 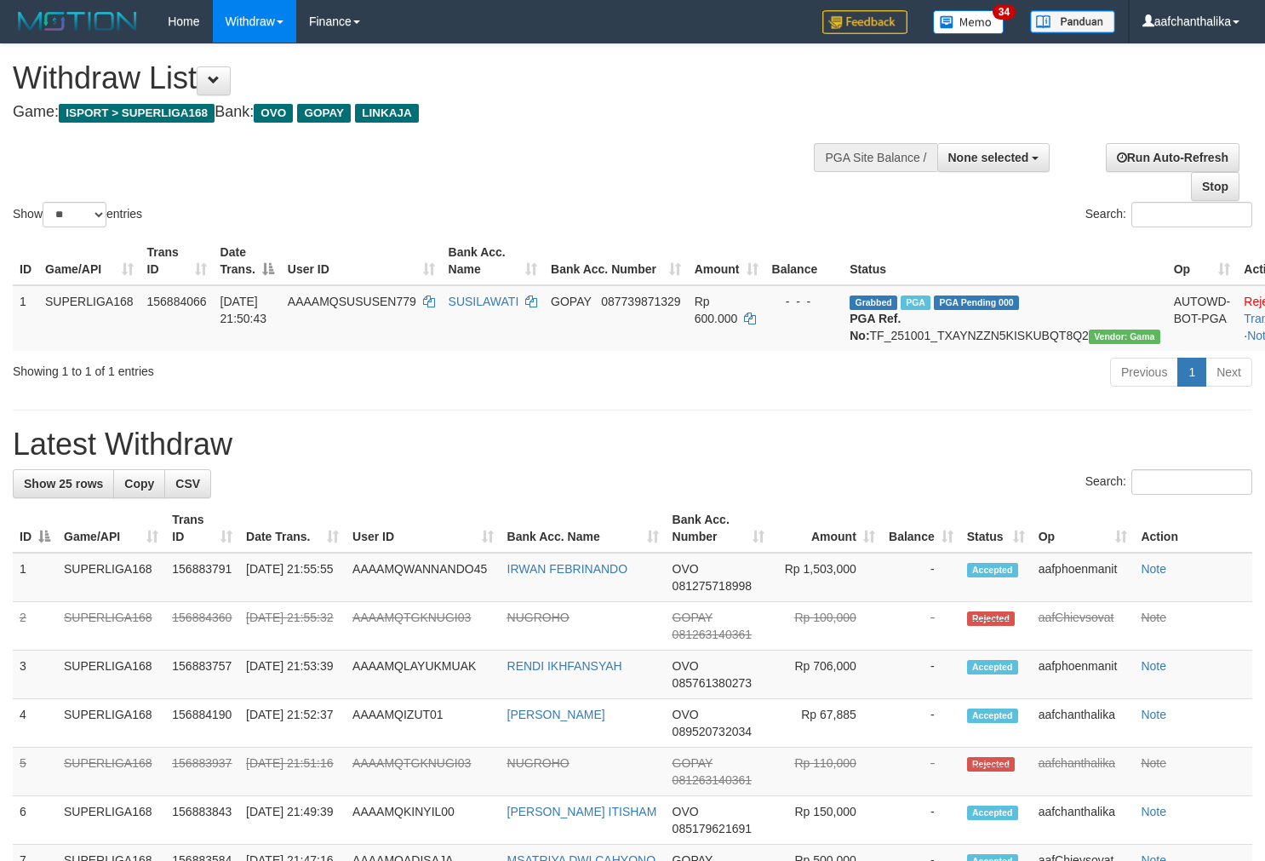 I want to click on td: 156884360, so click(x=202, y=626).